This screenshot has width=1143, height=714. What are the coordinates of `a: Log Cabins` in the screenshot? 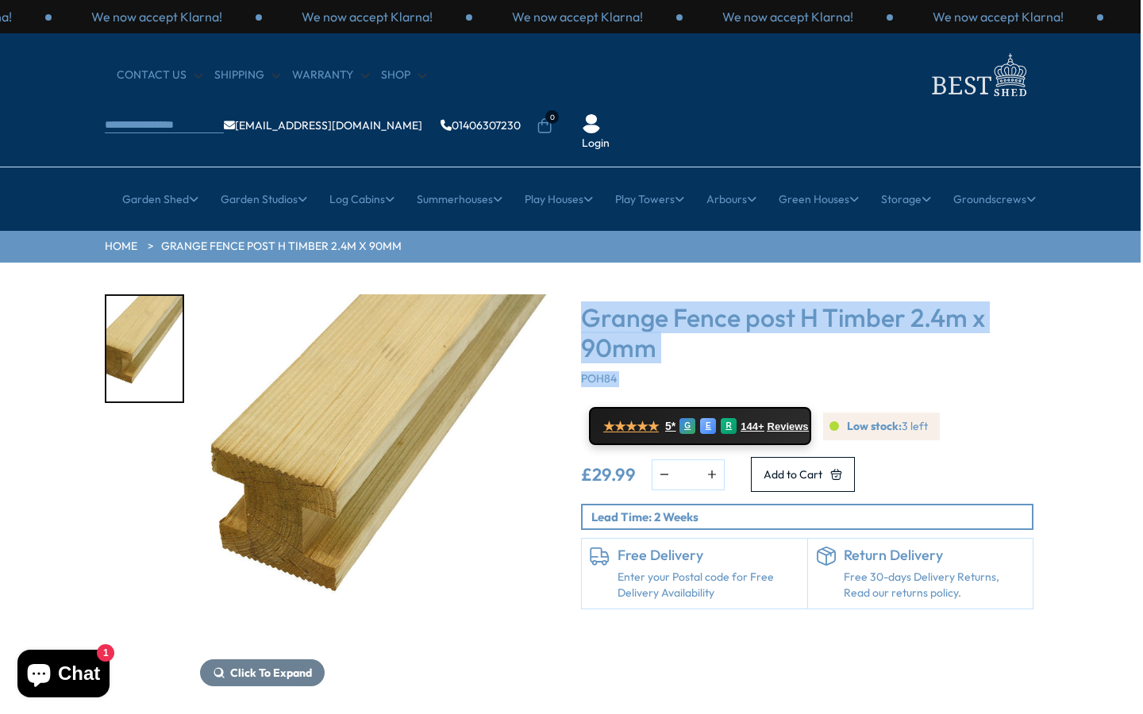 It's located at (362, 199).